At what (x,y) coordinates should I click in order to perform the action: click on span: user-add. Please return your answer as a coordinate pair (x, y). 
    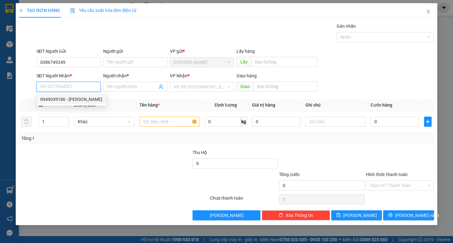
    Looking at the image, I should click on (161, 87).